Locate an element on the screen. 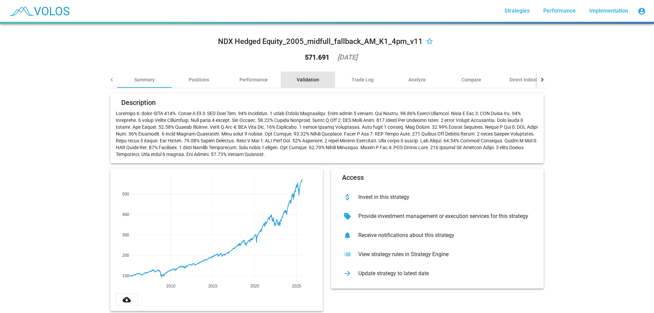 The width and height of the screenshot is (654, 313). mat-icon: account_circle is located at coordinates (641, 11).